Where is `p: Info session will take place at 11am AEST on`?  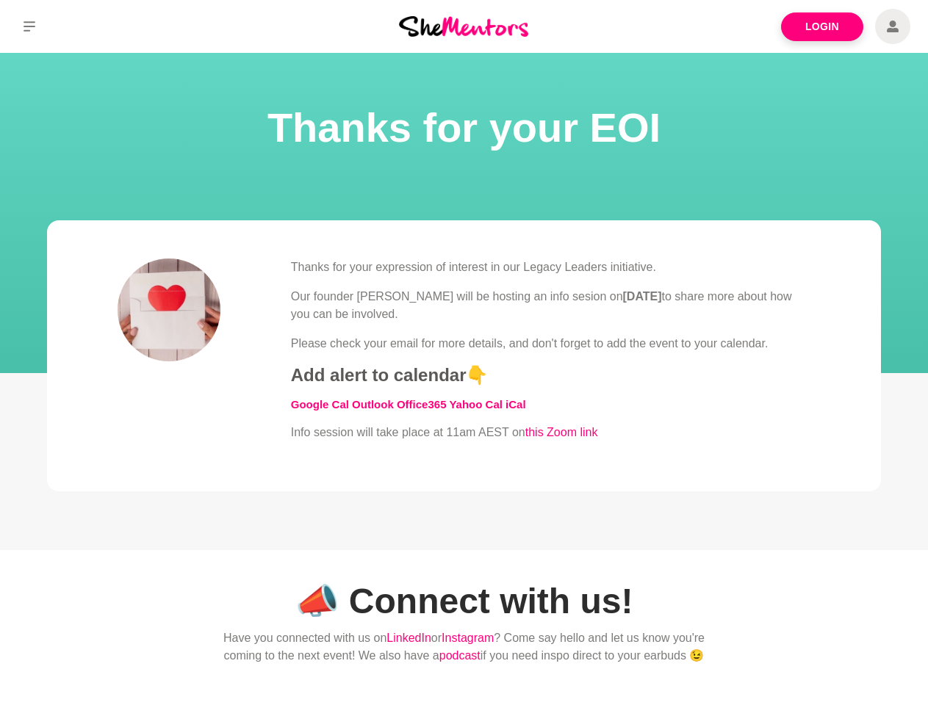
p: Info session will take place at 11am AEST on is located at coordinates (550, 433).